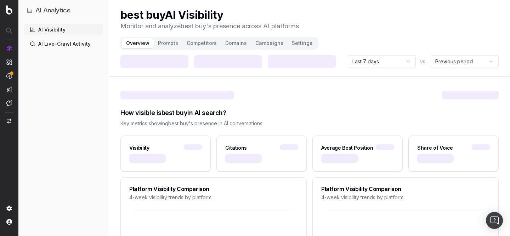 The width and height of the screenshot is (510, 236). Describe the element at coordinates (9, 10) in the screenshot. I see `img: Botify logo` at that location.